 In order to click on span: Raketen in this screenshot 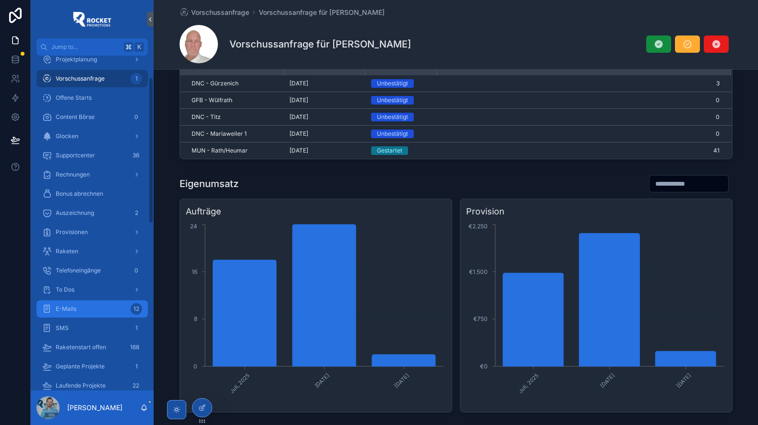, I will do `click(67, 252)`.